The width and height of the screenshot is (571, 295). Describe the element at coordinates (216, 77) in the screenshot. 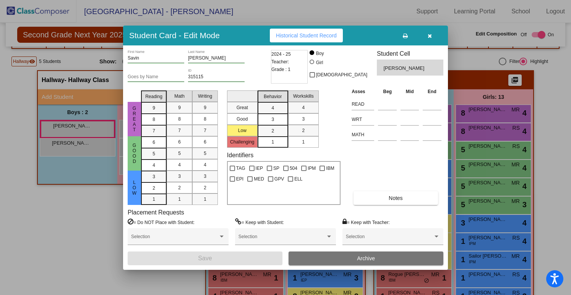

I see `input: Enter ID` at that location.